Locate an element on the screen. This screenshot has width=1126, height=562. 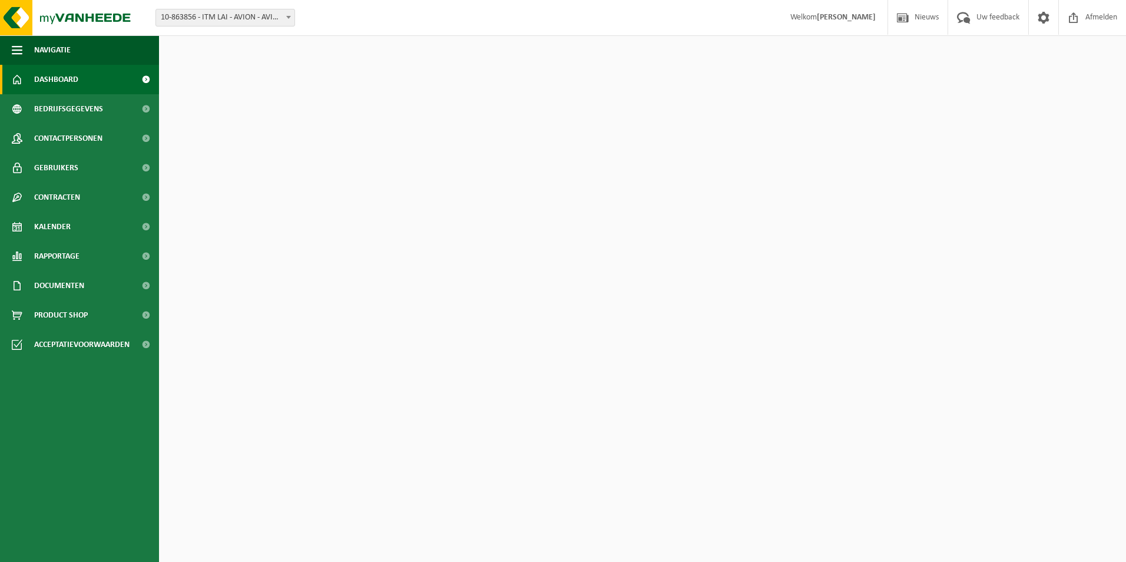
span: Bedrijfsgegevens is located at coordinates (68, 109).